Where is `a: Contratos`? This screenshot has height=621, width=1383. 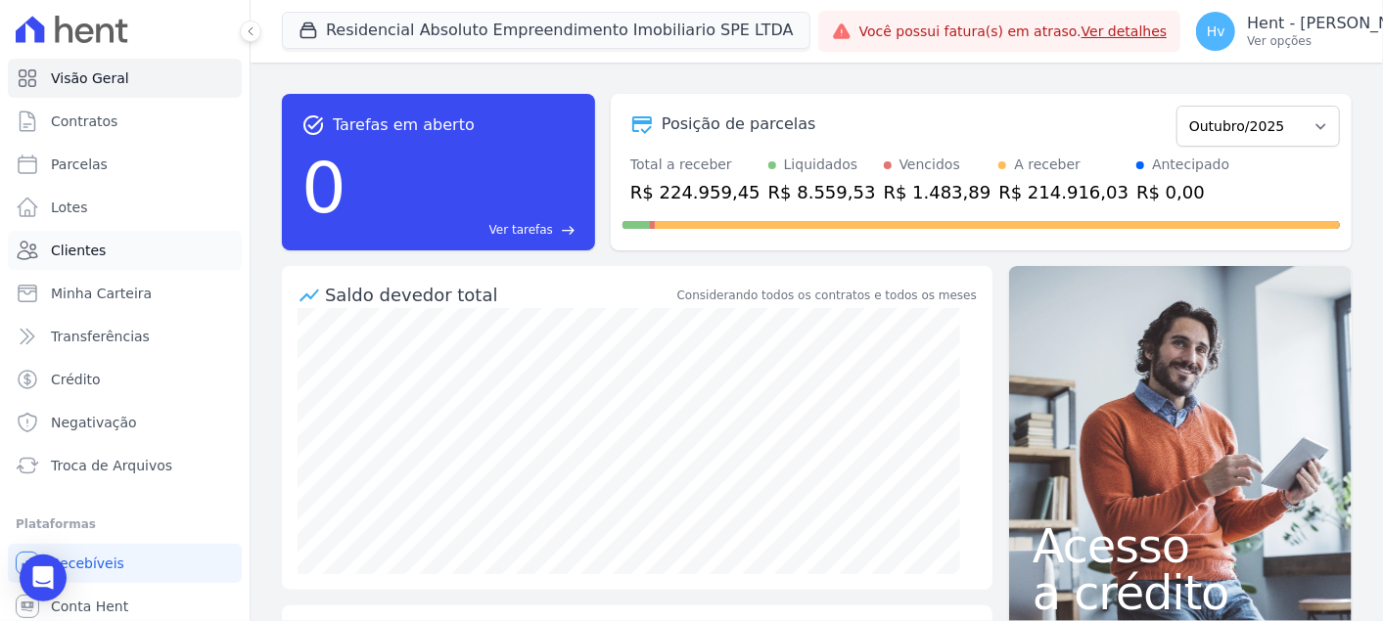 a: Contratos is located at coordinates (124, 121).